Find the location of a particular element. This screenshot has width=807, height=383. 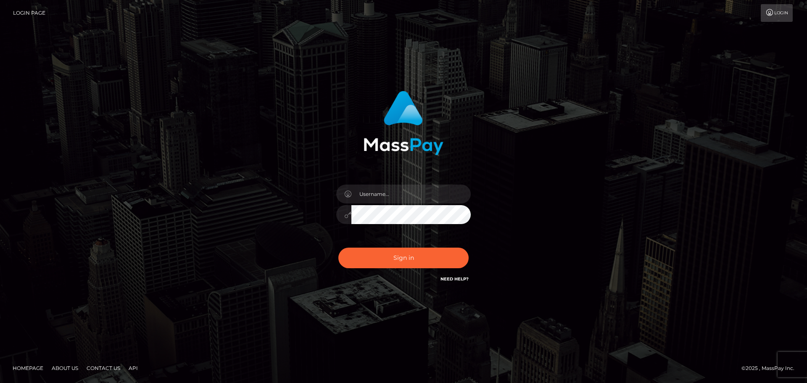

a: Login is located at coordinates (776, 13).